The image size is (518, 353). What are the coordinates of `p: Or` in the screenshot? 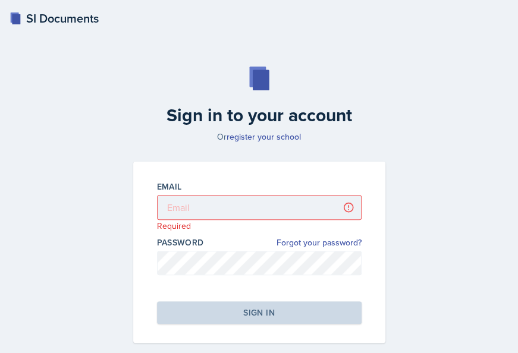 It's located at (259, 137).